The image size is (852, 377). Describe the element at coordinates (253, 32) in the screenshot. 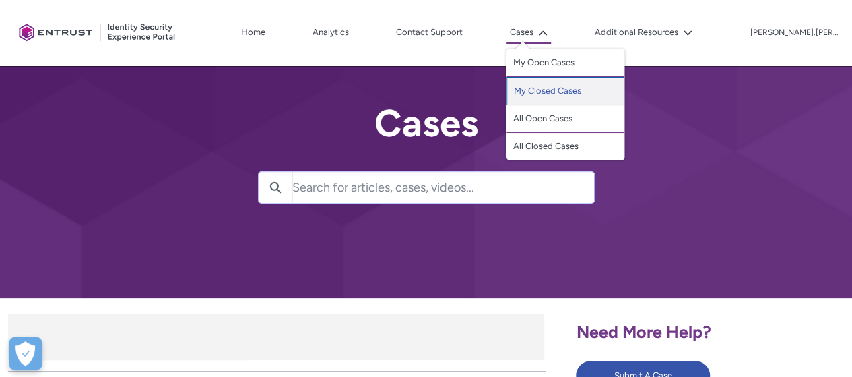

I see `a: Home` at that location.